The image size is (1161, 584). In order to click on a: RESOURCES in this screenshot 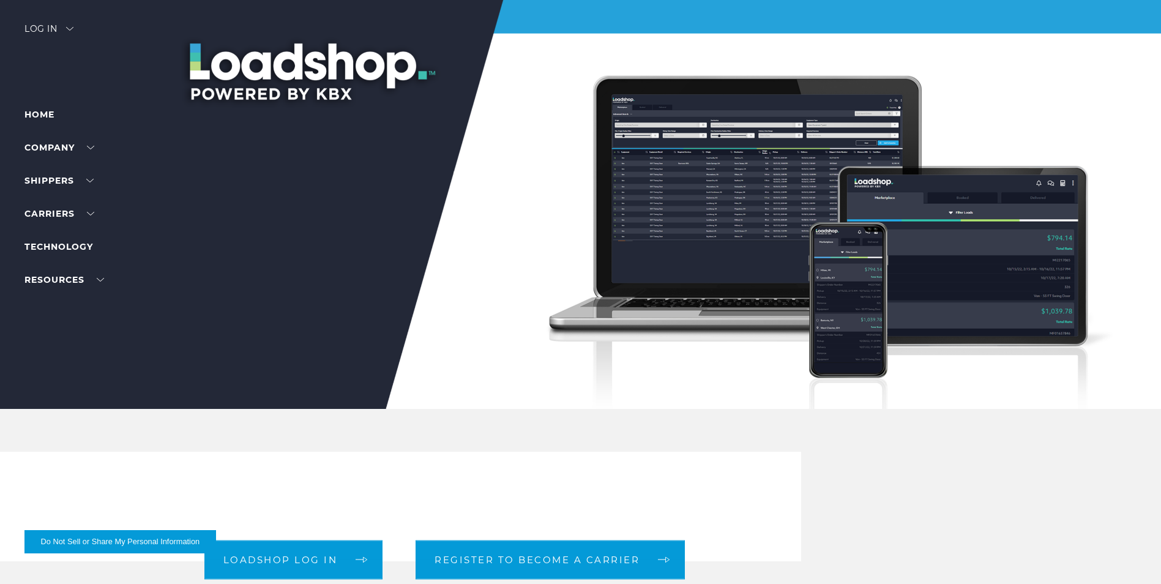, I will do `click(64, 280)`.